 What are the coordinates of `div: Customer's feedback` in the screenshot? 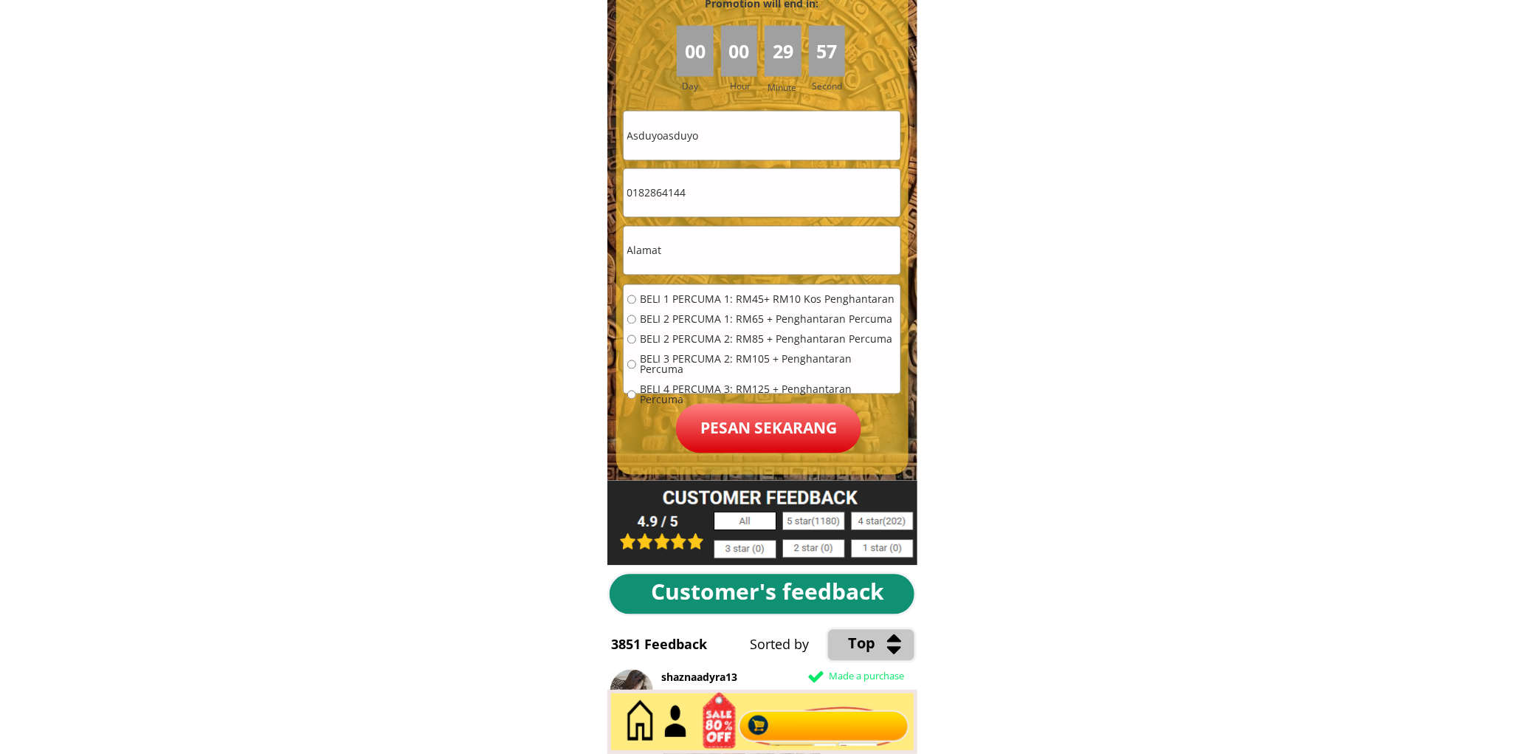 It's located at (774, 592).